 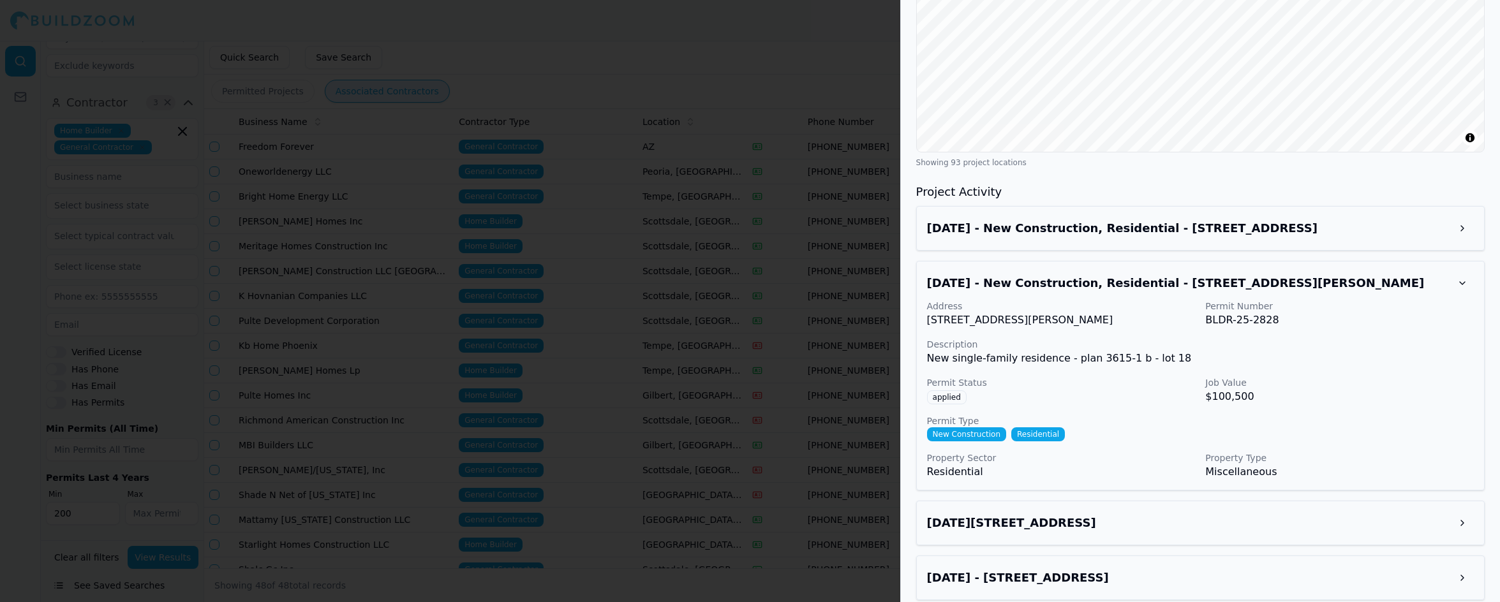 I want to click on span: New Construction, so click(x=966, y=434).